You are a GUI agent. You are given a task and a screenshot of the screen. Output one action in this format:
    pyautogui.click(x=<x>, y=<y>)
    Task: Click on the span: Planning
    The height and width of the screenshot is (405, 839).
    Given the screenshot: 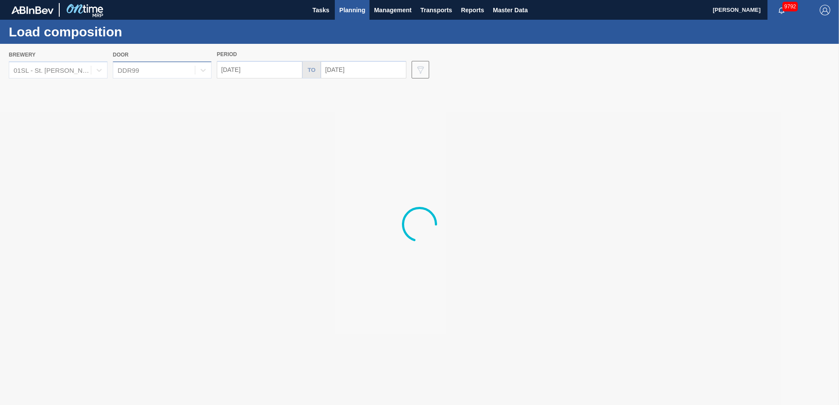 What is the action you would take?
    pyautogui.click(x=352, y=10)
    